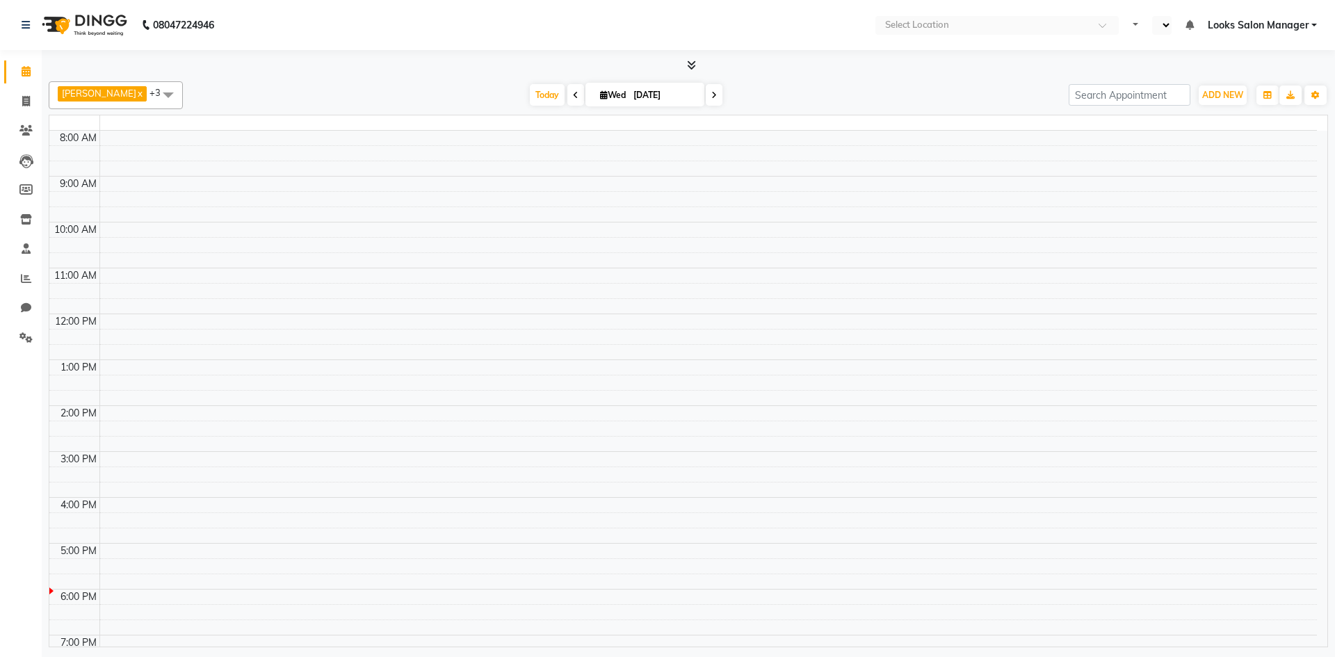 This screenshot has height=657, width=1335. Describe the element at coordinates (78, 184) in the screenshot. I see `div: 9:00 AM` at that location.